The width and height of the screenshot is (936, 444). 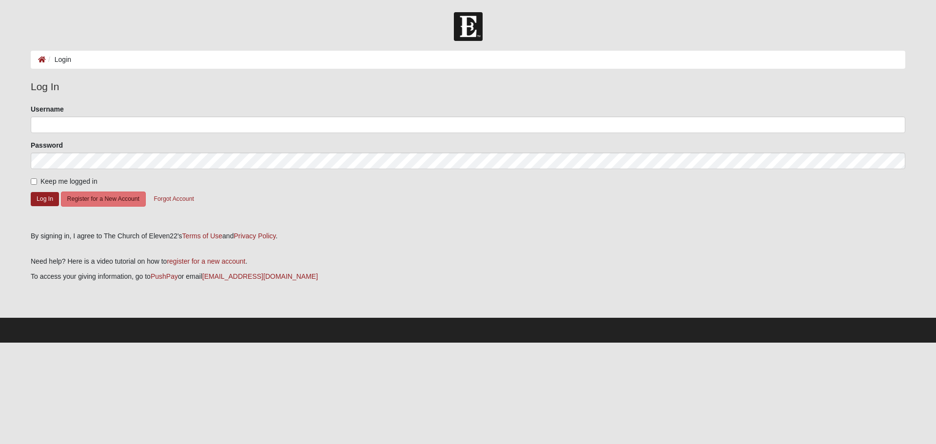 What do you see at coordinates (206, 261) in the screenshot?
I see `a: register for a new account` at bounding box center [206, 261].